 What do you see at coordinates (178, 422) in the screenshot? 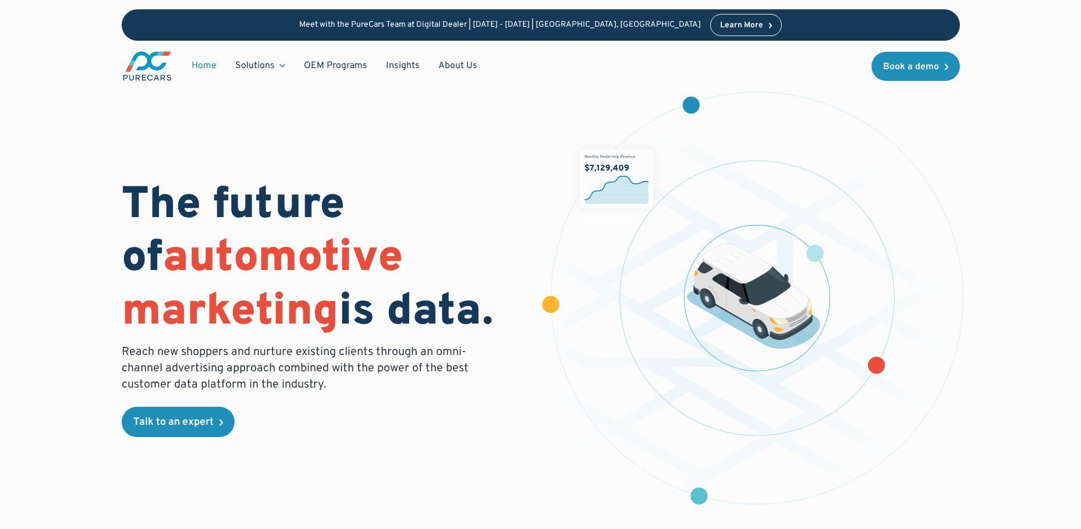
I see `a: Talk to an expert` at bounding box center [178, 422].